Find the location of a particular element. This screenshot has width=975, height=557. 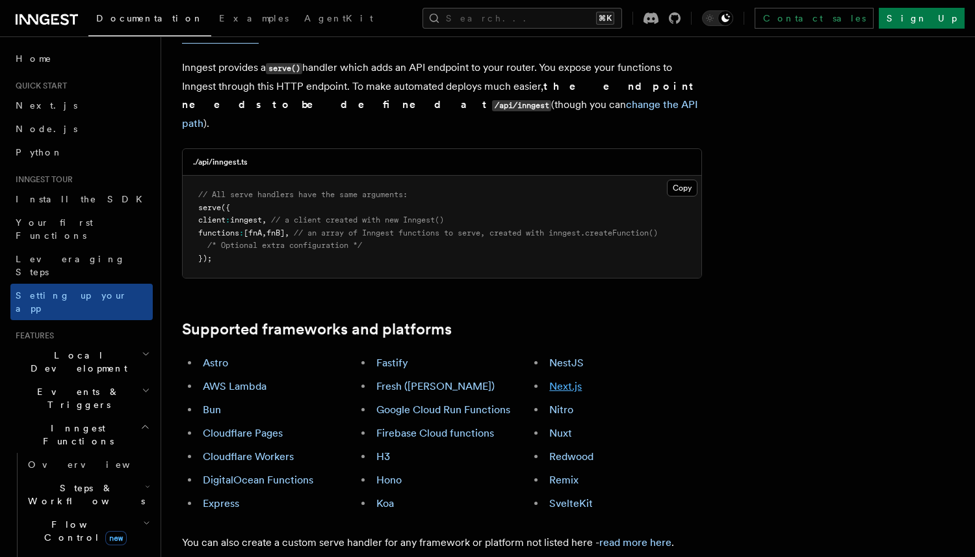

a: Fastify is located at coordinates (392, 362).